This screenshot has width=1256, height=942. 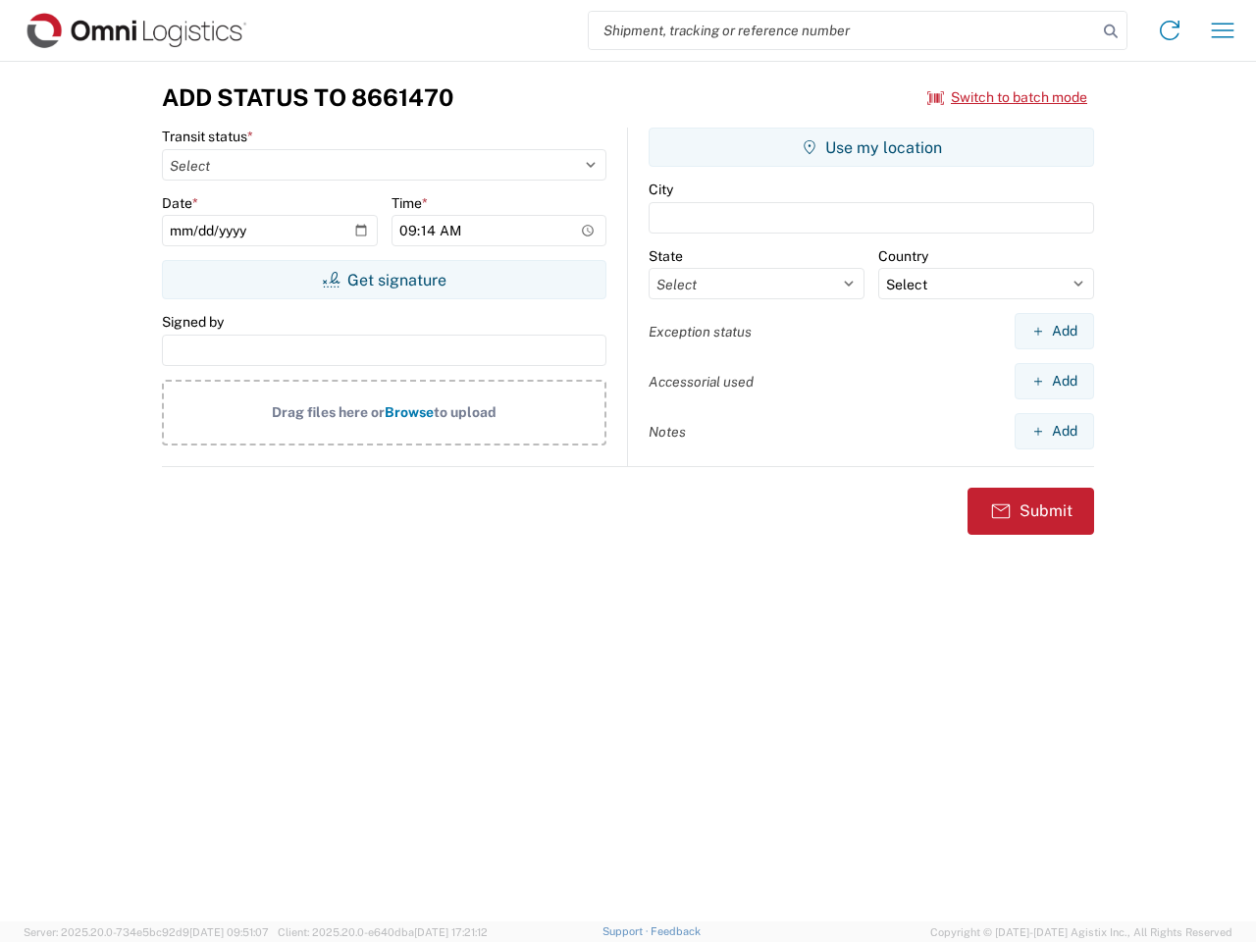 I want to click on a: Support, so click(x=627, y=931).